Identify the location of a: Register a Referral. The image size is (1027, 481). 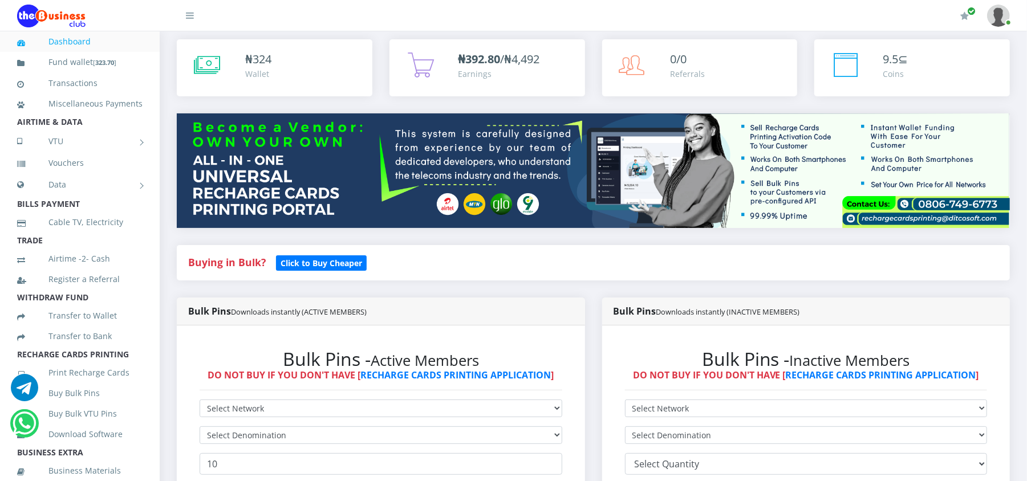
(80, 279).